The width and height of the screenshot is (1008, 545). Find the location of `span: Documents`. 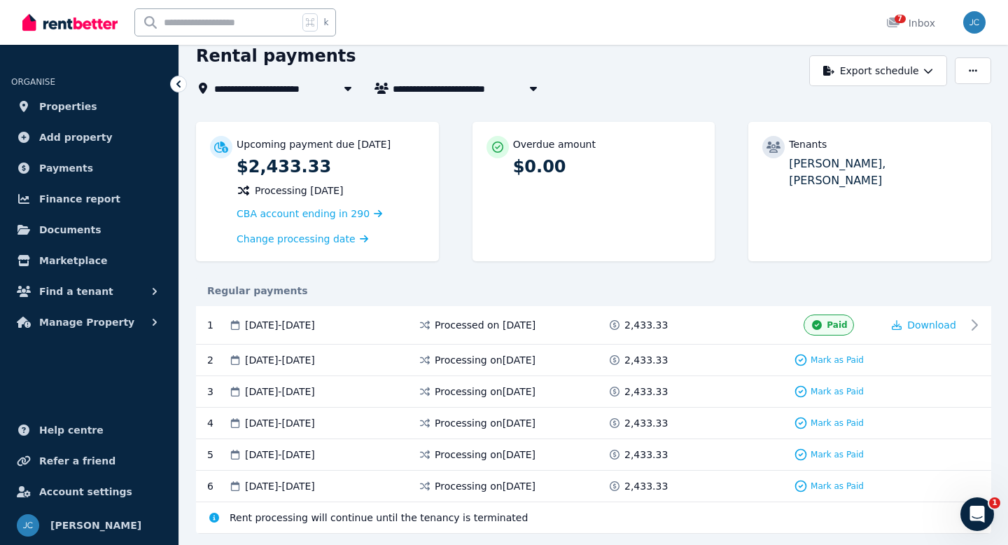

span: Documents is located at coordinates (70, 230).